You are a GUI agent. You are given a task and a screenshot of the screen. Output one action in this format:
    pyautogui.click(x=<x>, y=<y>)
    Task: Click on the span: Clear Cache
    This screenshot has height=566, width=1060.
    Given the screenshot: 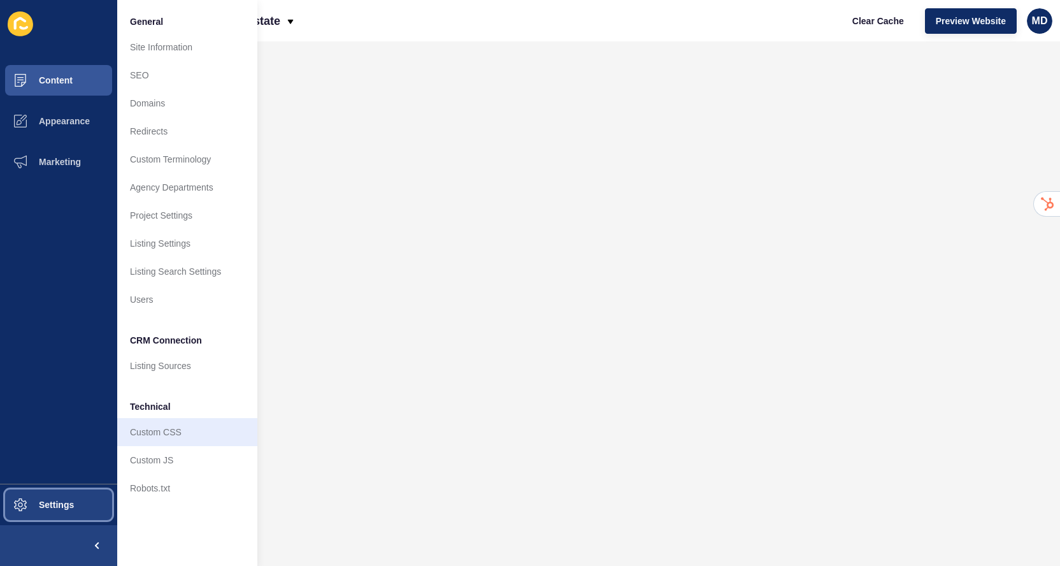 What is the action you would take?
    pyautogui.click(x=878, y=21)
    